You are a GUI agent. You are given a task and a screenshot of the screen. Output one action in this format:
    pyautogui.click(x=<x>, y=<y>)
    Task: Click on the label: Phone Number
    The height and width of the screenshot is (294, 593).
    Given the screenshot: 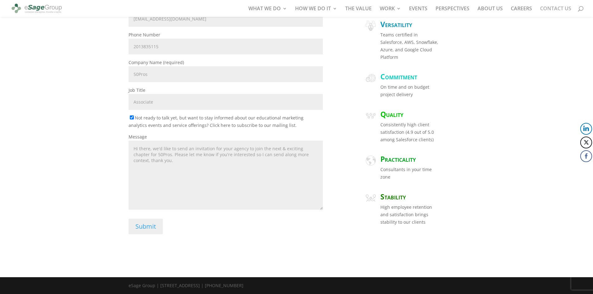 What is the action you would take?
    pyautogui.click(x=226, y=40)
    